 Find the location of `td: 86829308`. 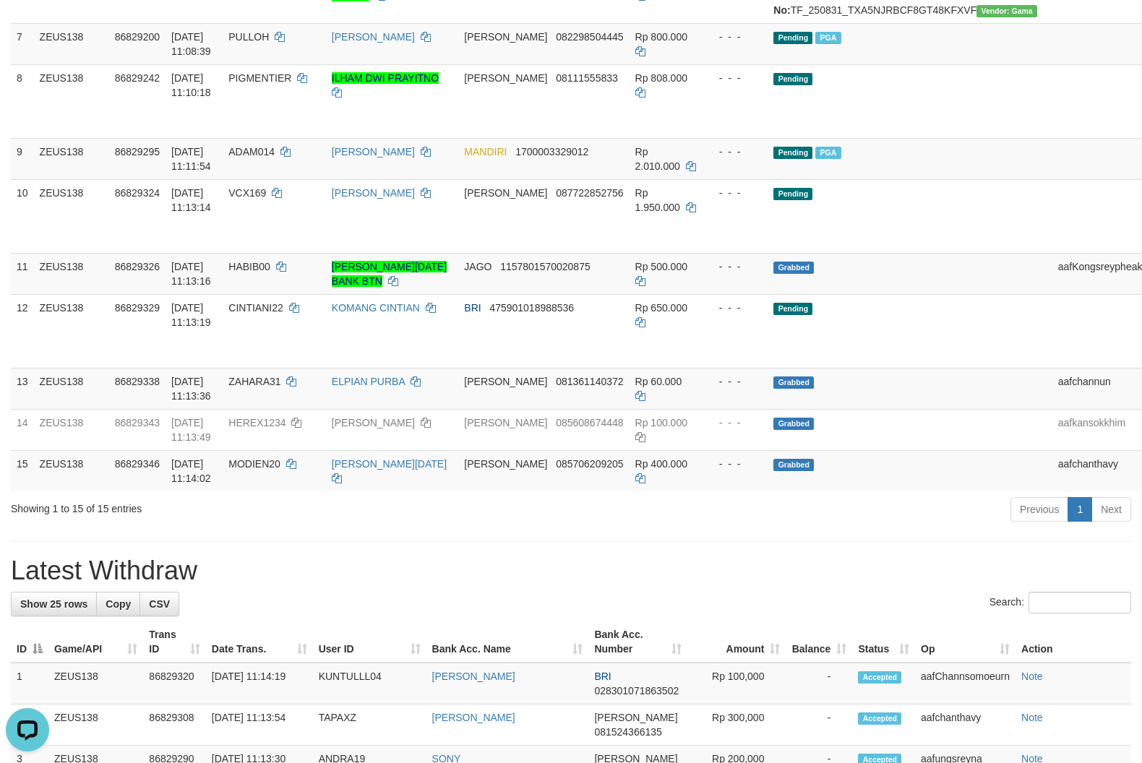

td: 86829308 is located at coordinates (174, 725).